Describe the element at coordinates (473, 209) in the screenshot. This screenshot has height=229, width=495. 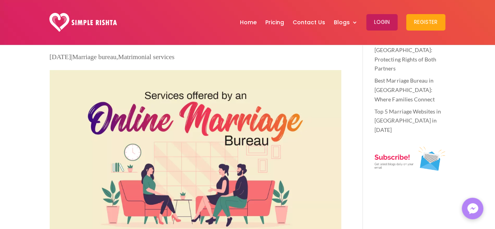
I see `img: Messenger` at that location.